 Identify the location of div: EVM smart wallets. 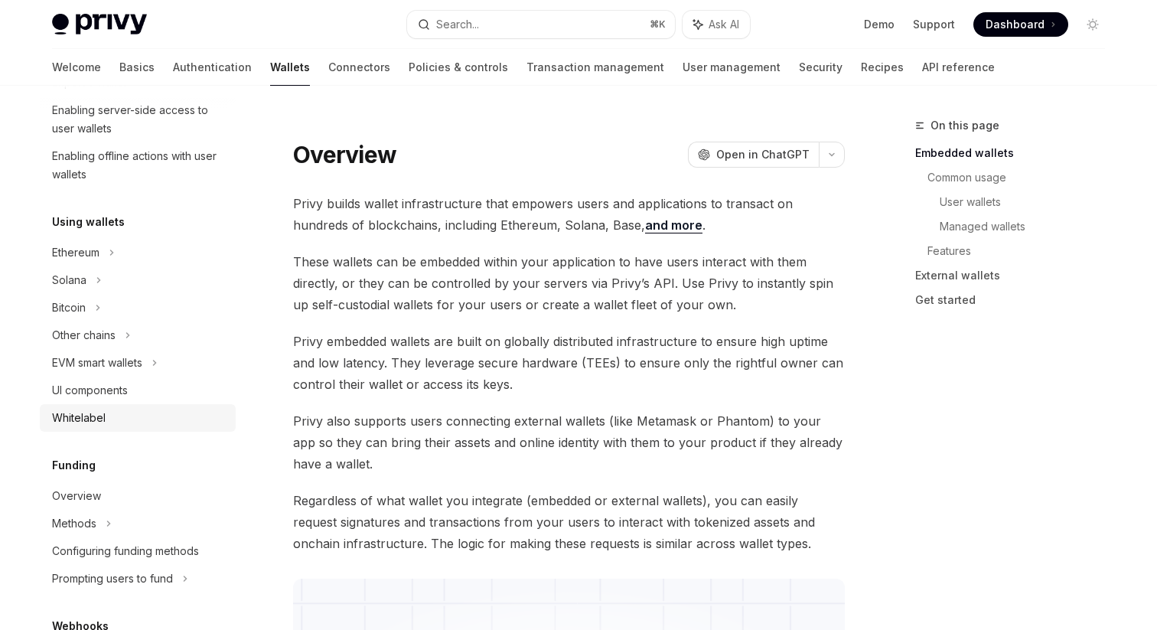
(97, 363).